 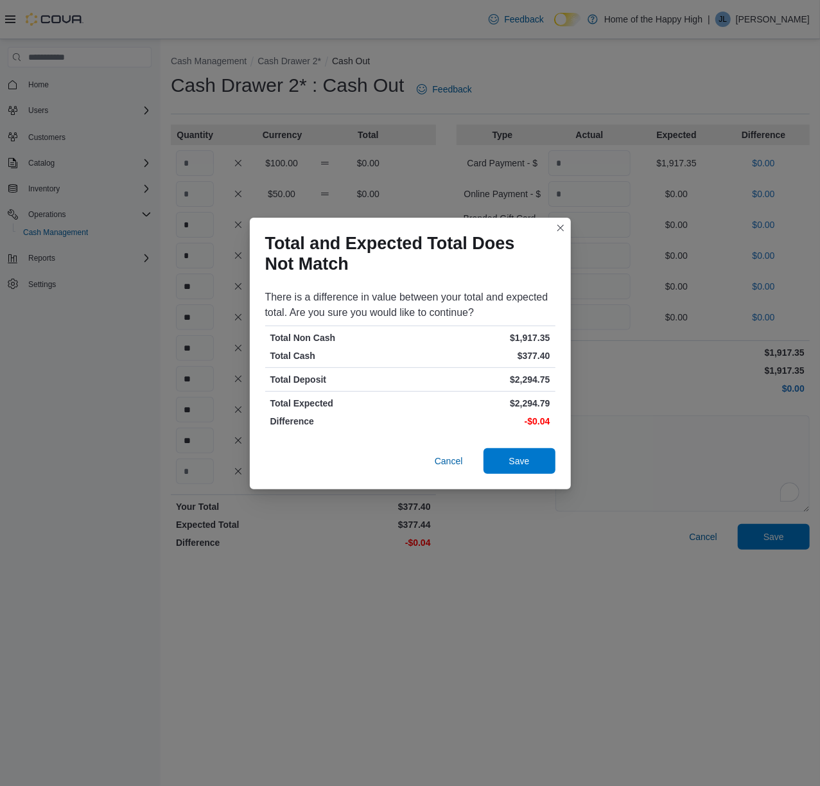 I want to click on p: Total Deposit, so click(x=339, y=379).